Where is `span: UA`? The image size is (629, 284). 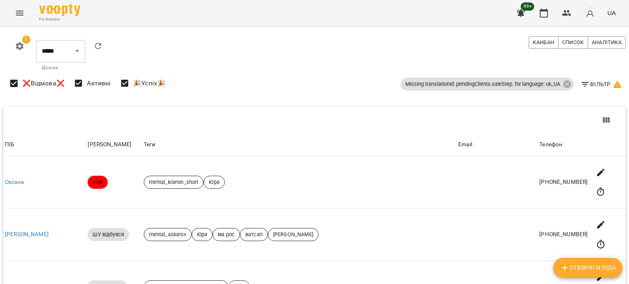
span: UA is located at coordinates (611, 13).